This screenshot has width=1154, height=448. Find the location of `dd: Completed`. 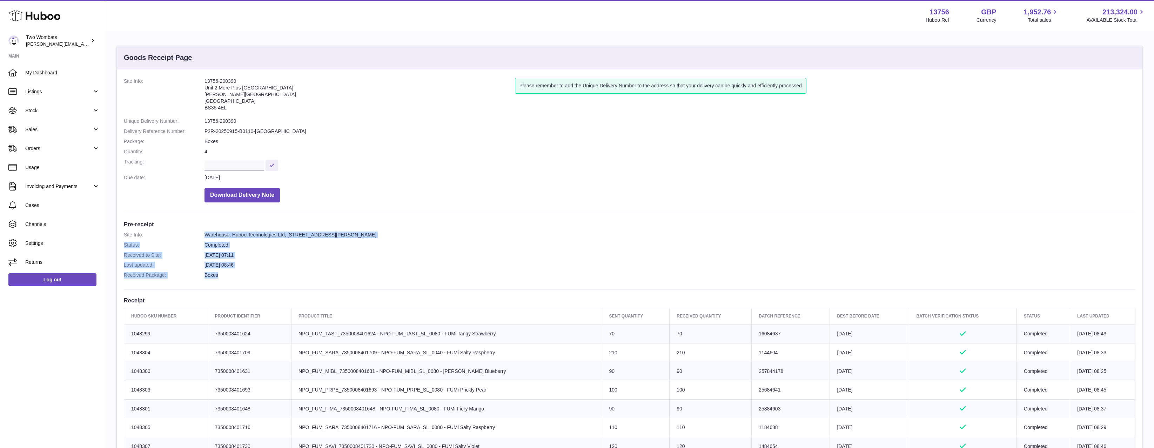

dd: Completed is located at coordinates (670, 245).